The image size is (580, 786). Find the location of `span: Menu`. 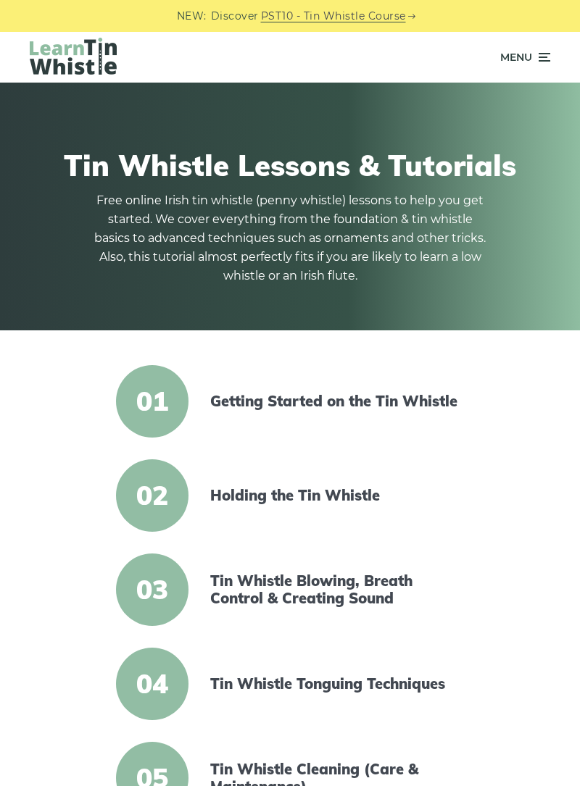

span: Menu is located at coordinates (516, 57).